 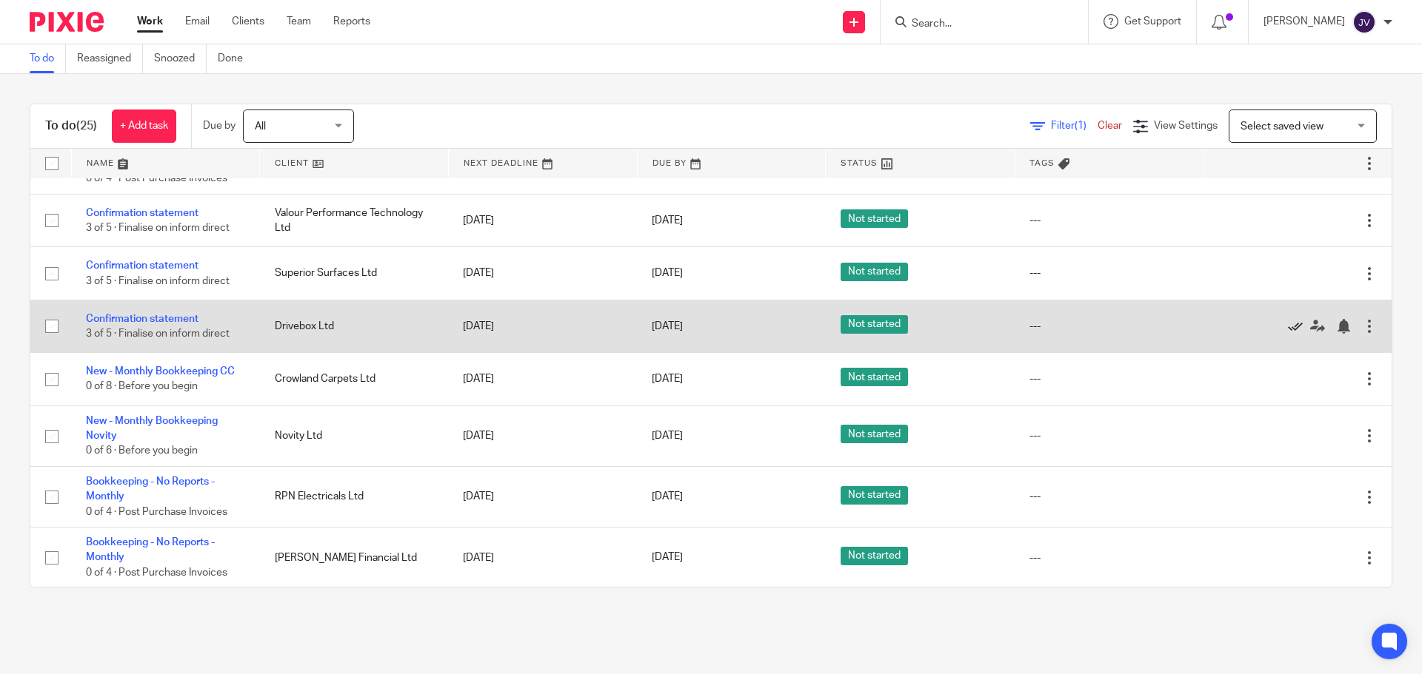 I want to click on td: Drivebox Ltd, so click(x=354, y=326).